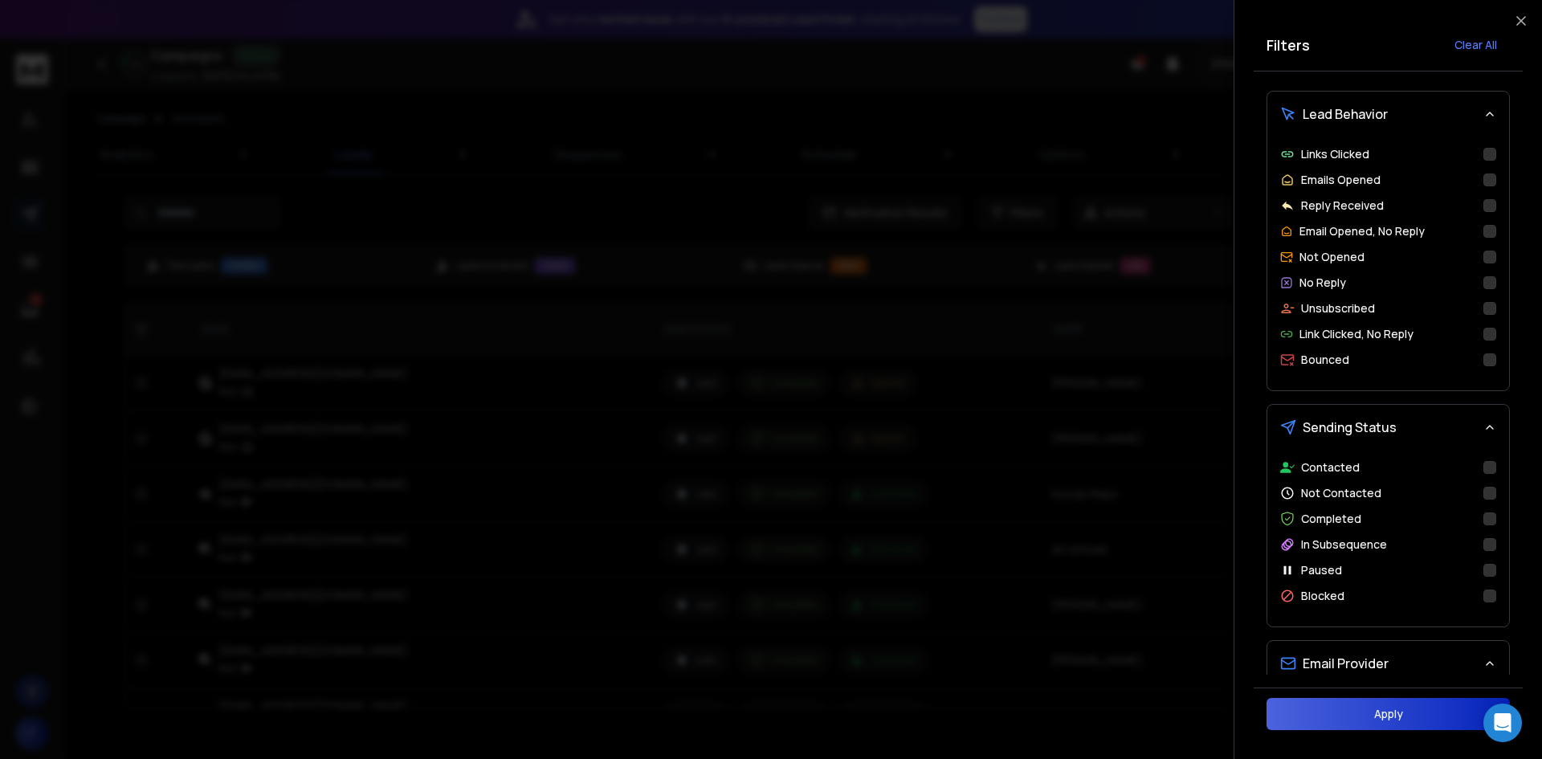  What do you see at coordinates (1388, 114) in the screenshot?
I see `button: Lead Behavior` at bounding box center [1388, 114].